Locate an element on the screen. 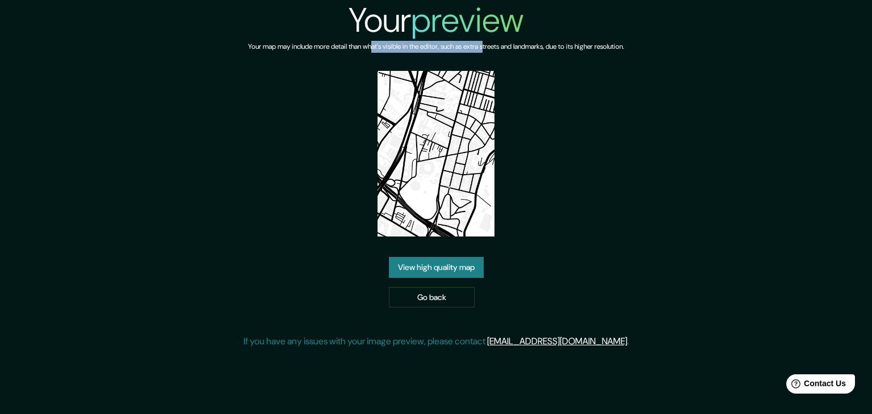 The width and height of the screenshot is (872, 414). span: Contact Us is located at coordinates (54, 14).